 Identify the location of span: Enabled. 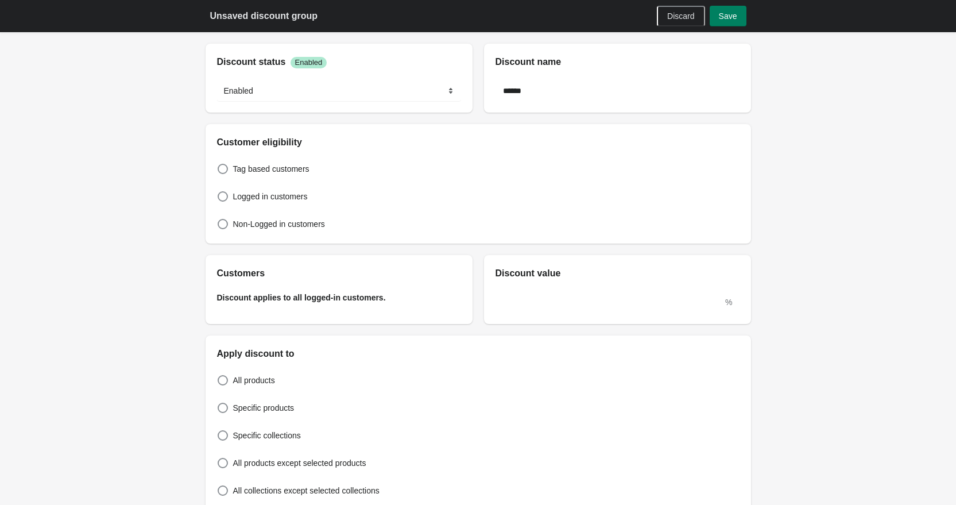
(309, 63).